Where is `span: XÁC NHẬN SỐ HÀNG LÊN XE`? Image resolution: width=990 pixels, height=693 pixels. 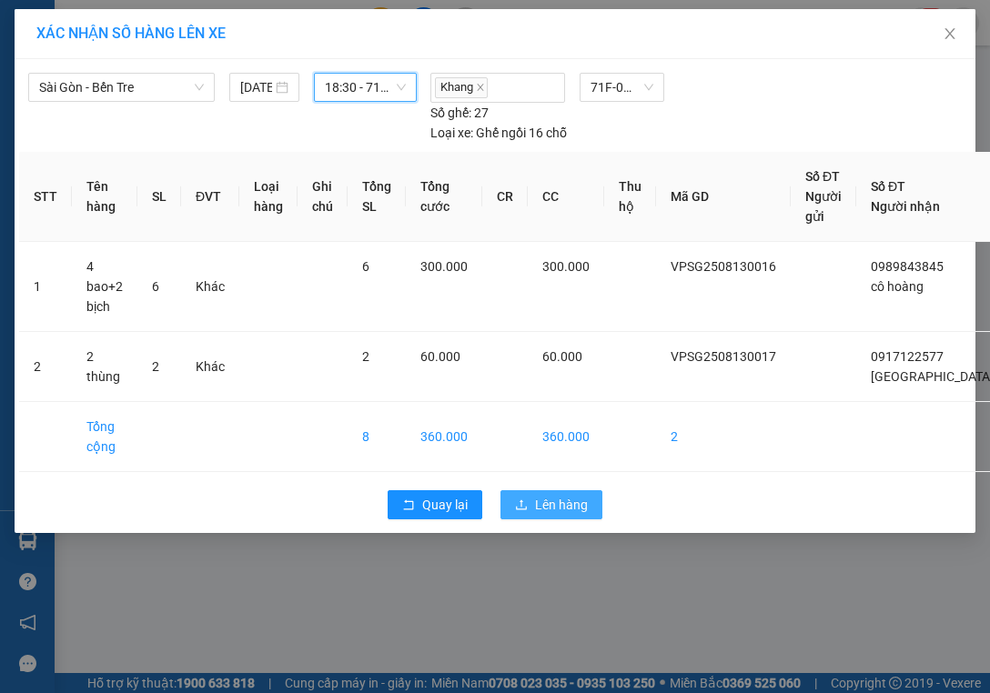
span: XÁC NHẬN SỐ HÀNG LÊN XE is located at coordinates (131, 33).